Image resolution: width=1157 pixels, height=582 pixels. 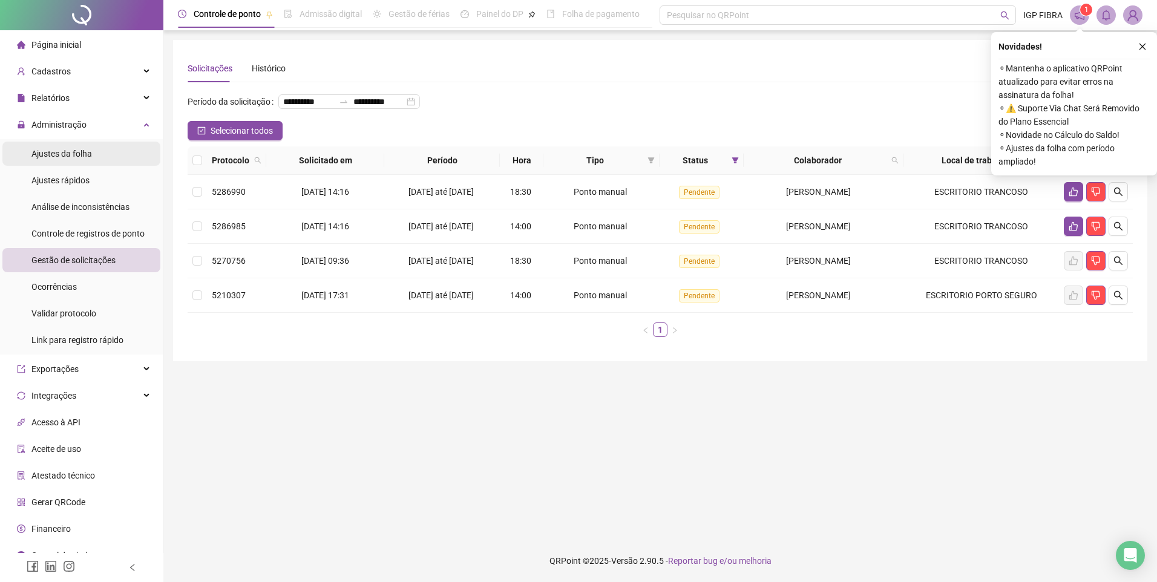 I want to click on span: bell, so click(x=1107, y=15).